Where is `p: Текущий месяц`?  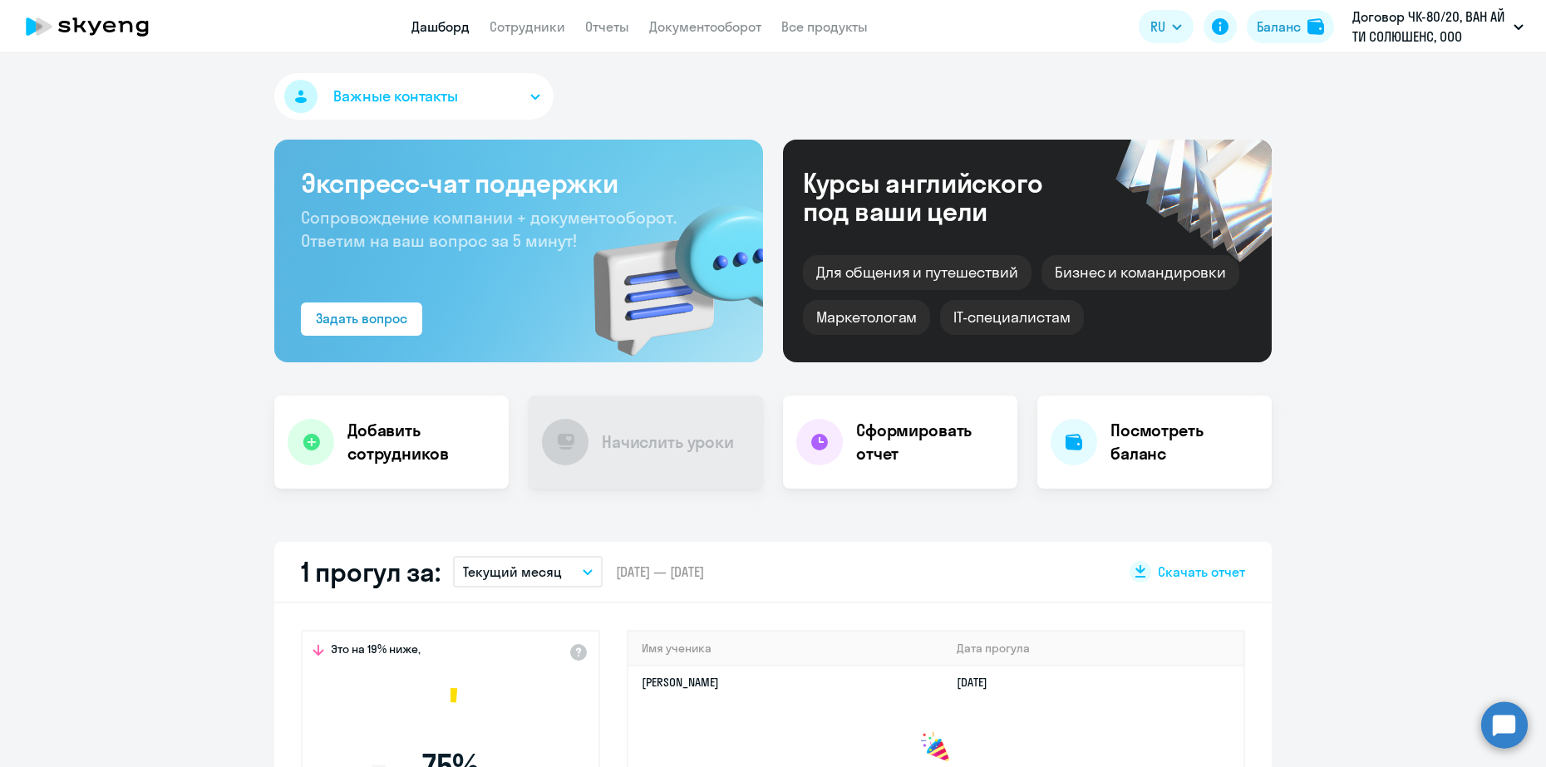 p: Текущий месяц is located at coordinates (512, 572).